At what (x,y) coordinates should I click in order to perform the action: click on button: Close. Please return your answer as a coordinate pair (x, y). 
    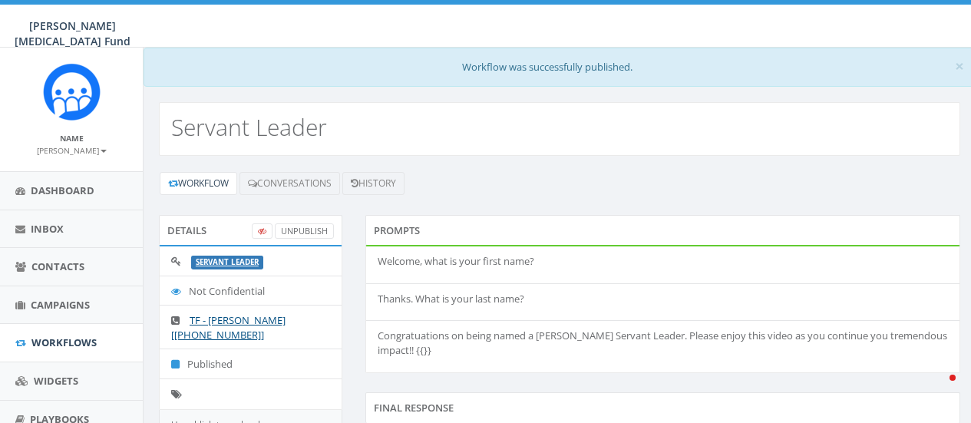
    Looking at the image, I should click on (960, 66).